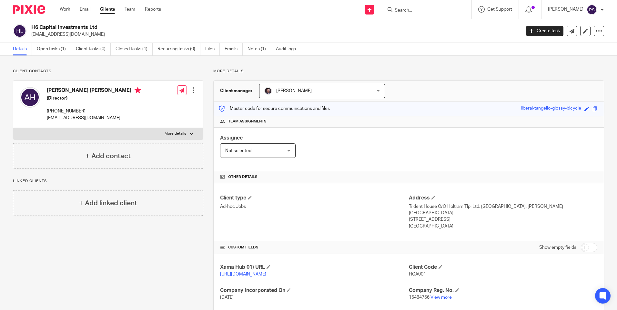 This screenshot has height=310, width=617. I want to click on h5: (Director), so click(94, 98).